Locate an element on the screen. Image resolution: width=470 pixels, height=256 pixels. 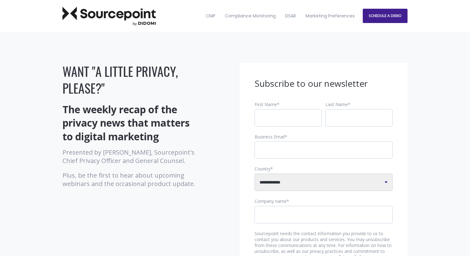
a: Compliance Monitoring is located at coordinates (250, 16).